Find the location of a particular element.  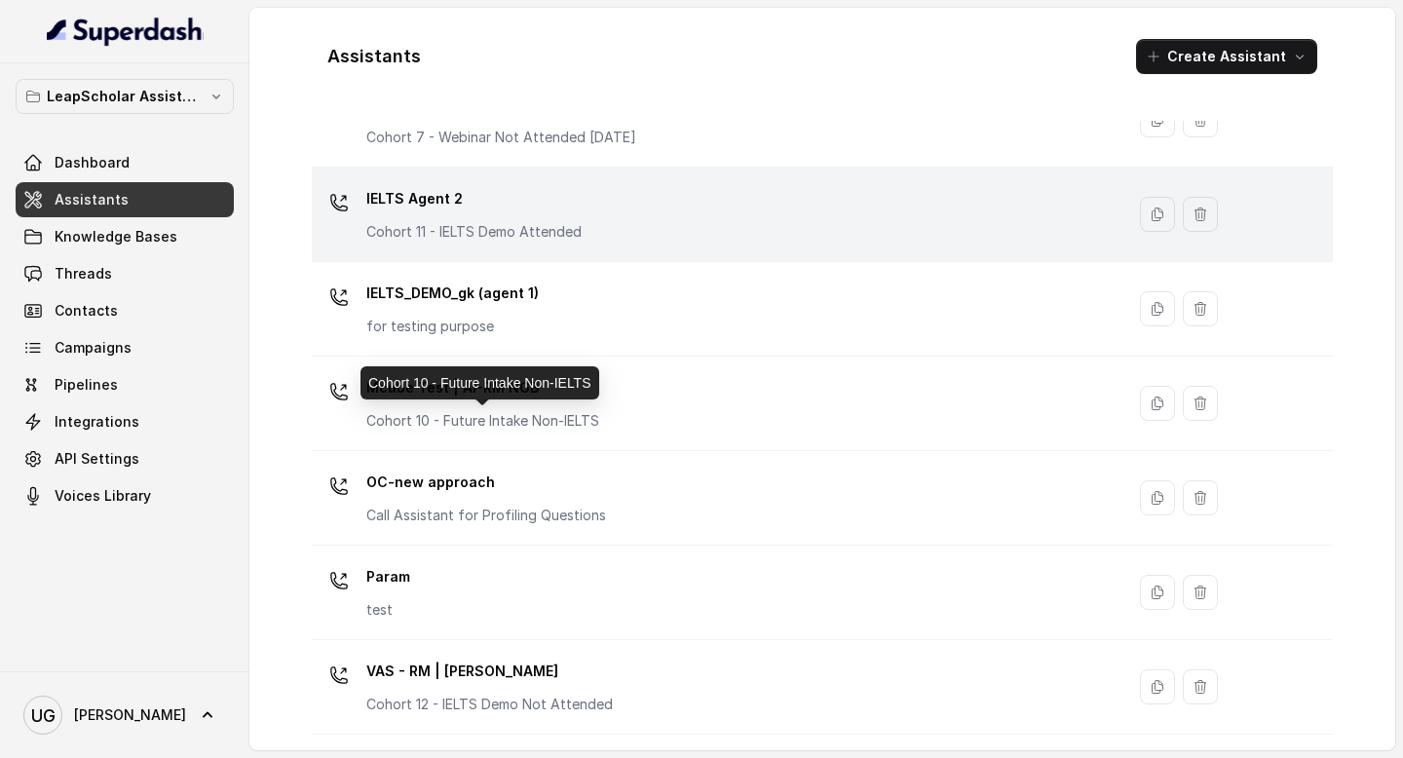

a: Contacts is located at coordinates (125, 311).